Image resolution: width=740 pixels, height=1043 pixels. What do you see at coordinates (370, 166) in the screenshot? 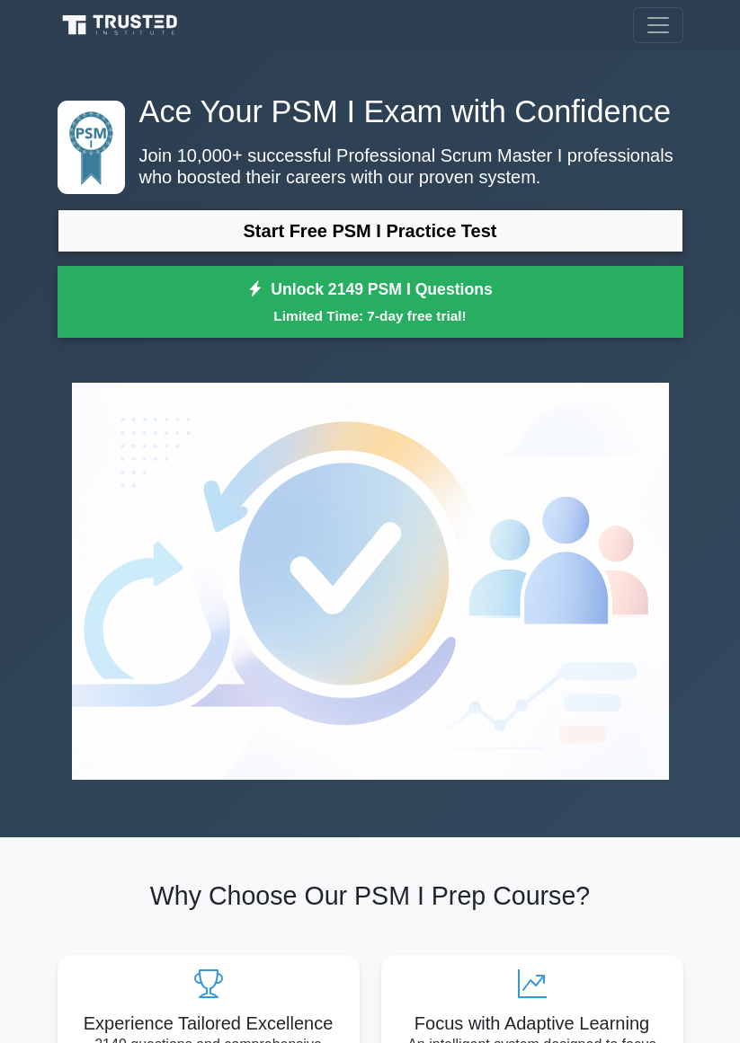
I see `p: Join 10,000+ successful Professional Scrum Master I professionals who boosted their careers with ...` at bounding box center [370, 166].